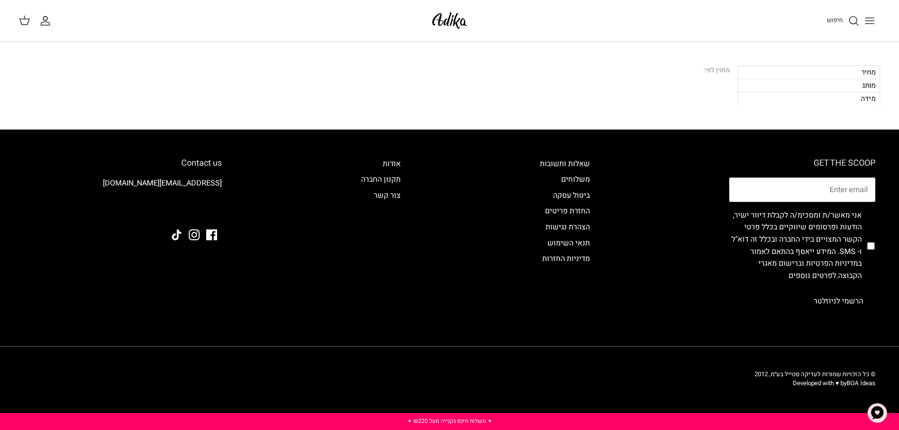 Image resolution: width=899 pixels, height=430 pixels. Describe the element at coordinates (194, 235) in the screenshot. I see `a: Instagram` at that location.